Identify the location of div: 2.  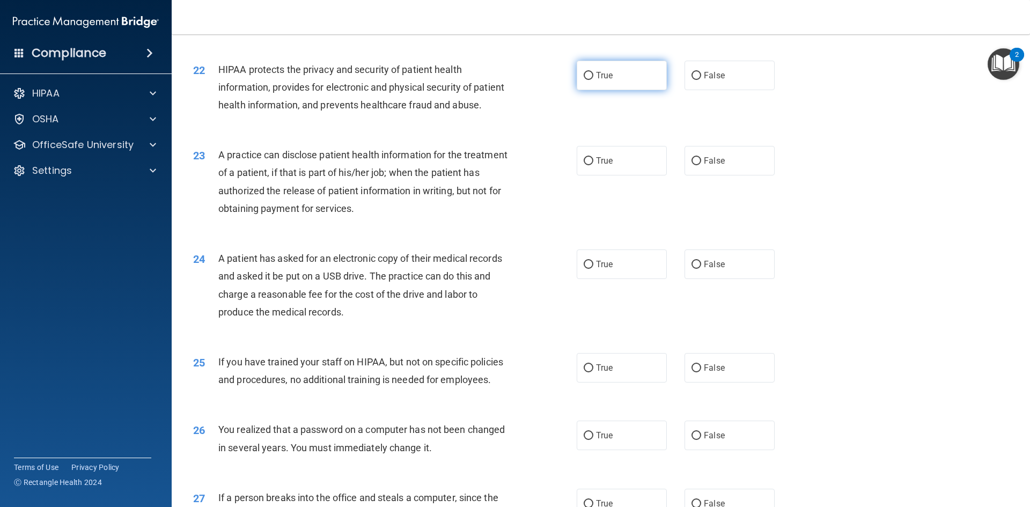
(1017, 62).